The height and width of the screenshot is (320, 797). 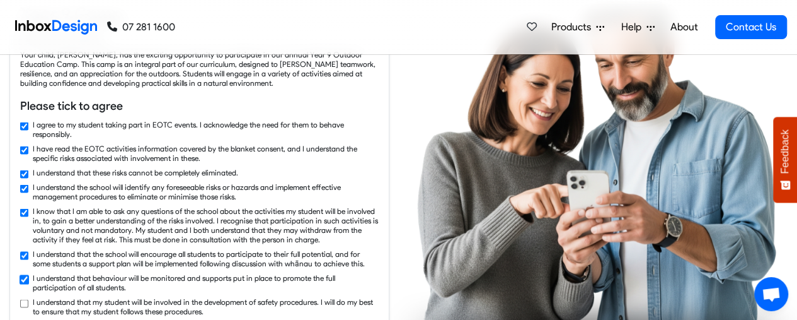 What do you see at coordinates (205, 306) in the screenshot?
I see `label: I understand that my student will be involved in the development of safety procedures. I will do ...` at bounding box center [205, 306].